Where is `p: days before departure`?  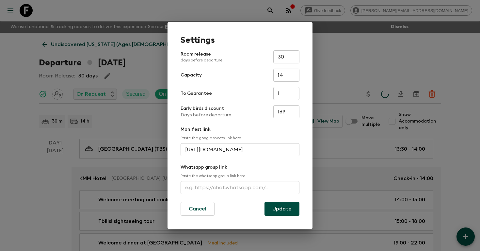
p: days before departure is located at coordinates (201, 60).